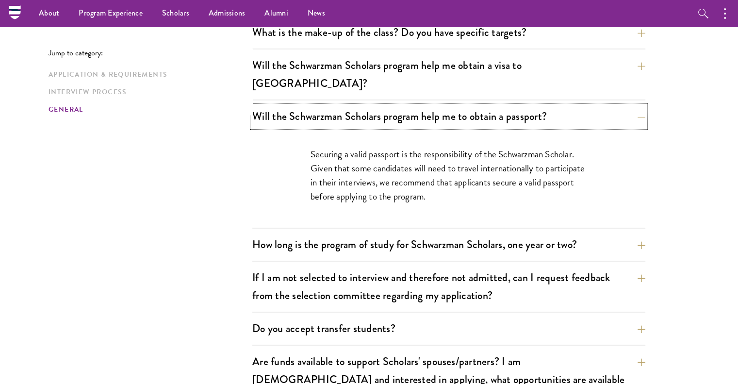 The image size is (738, 384). I want to click on button: What is the make-up of the class? Do you have specific targets?, so click(449, 32).